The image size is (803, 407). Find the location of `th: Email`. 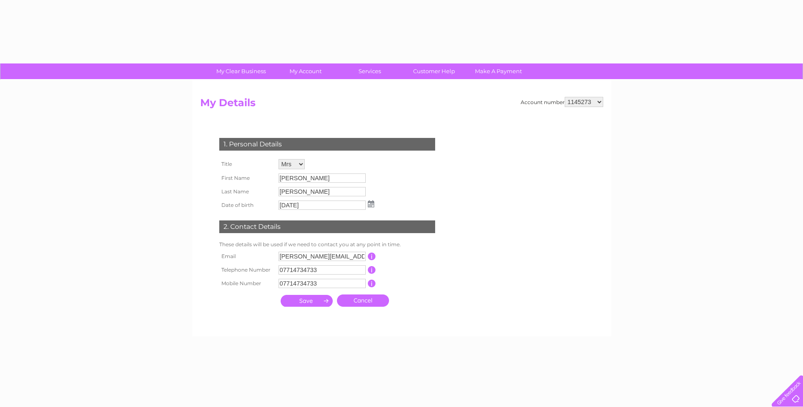

th: Email is located at coordinates (247, 256).